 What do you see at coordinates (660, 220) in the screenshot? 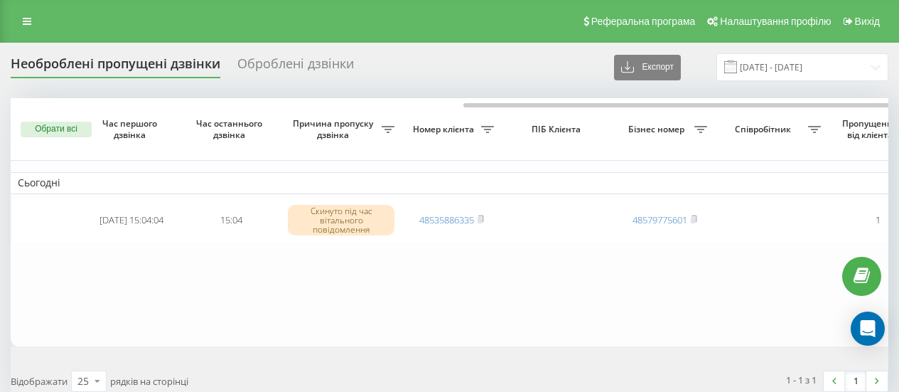
I see `a: 48579775601` at bounding box center [660, 220].